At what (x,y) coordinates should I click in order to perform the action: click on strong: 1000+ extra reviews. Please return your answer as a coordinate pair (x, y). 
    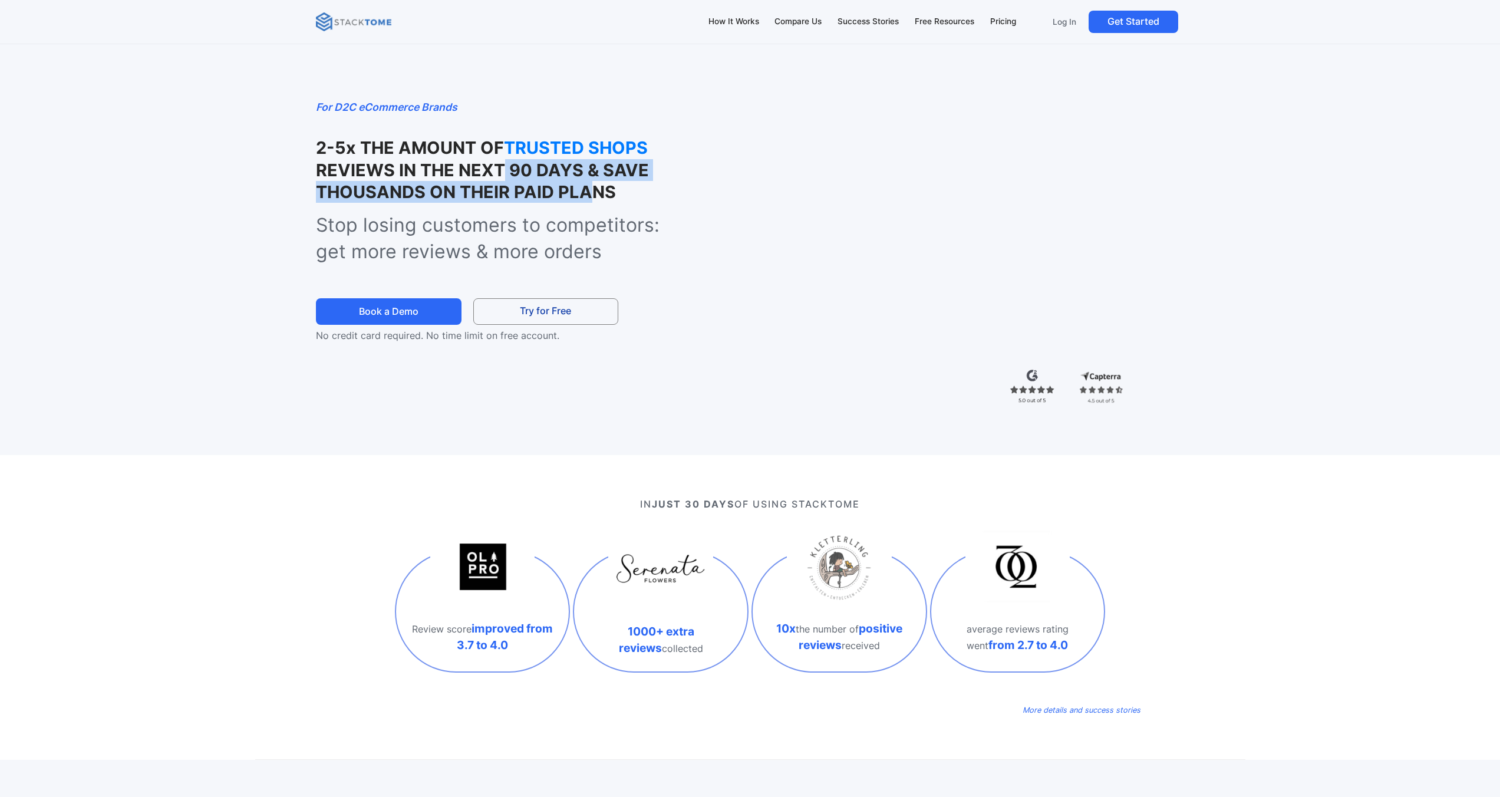
    Looking at the image, I should click on (657, 639).